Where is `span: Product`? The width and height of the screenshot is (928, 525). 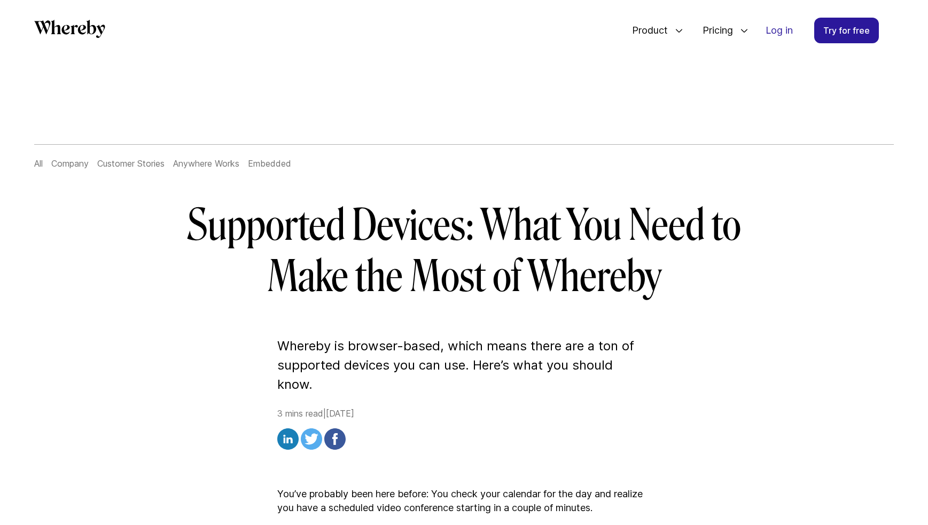
span: Product is located at coordinates (646, 30).